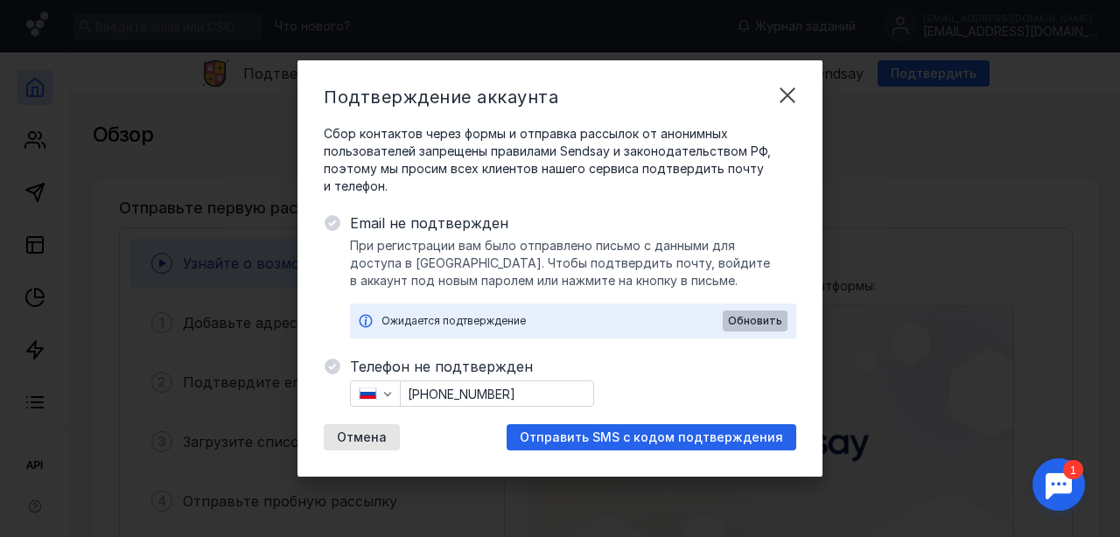  Describe the element at coordinates (361, 437) in the screenshot. I see `button: Отмена` at that location.